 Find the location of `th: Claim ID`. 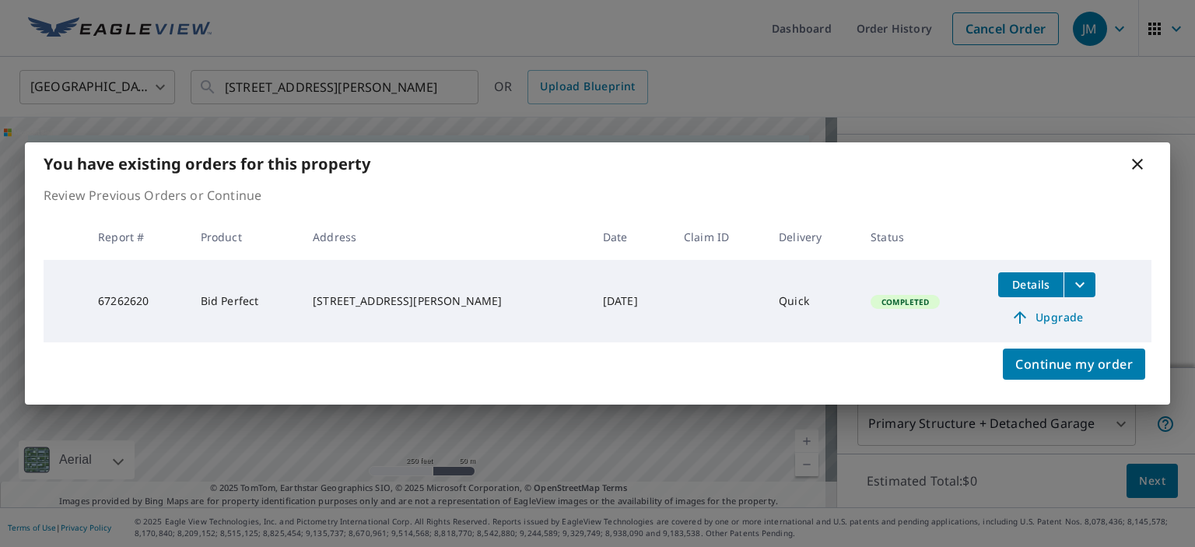

th: Claim ID is located at coordinates (719, 237).